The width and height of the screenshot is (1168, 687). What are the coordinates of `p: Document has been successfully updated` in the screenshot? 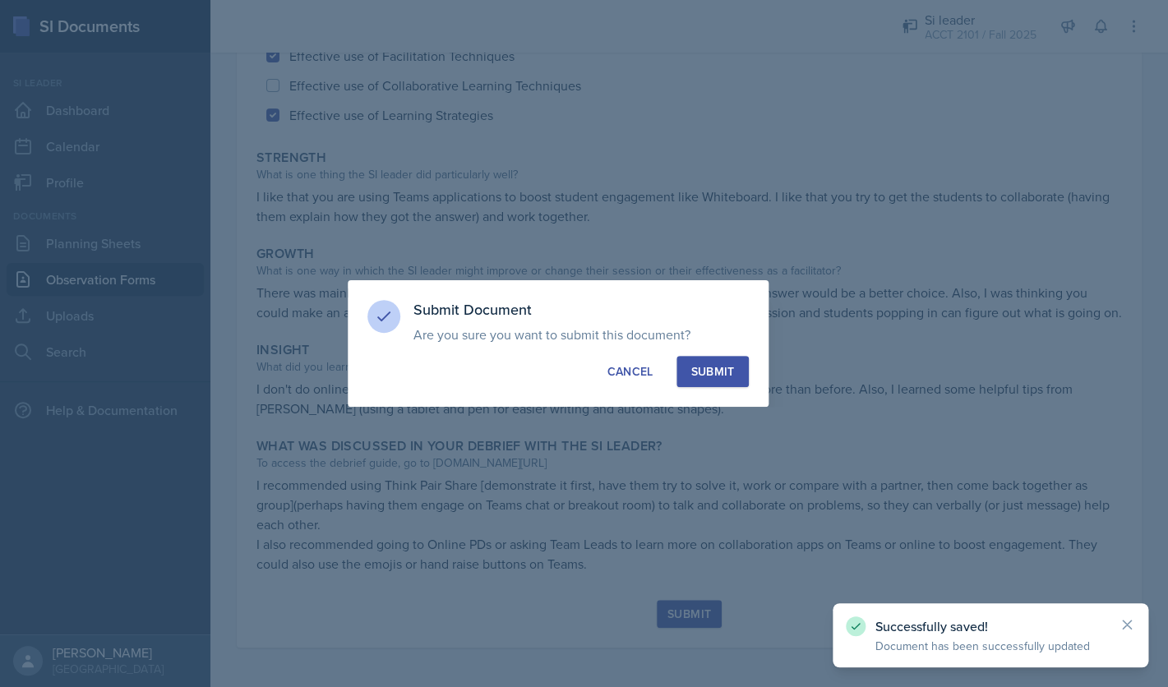 It's located at (991, 646).